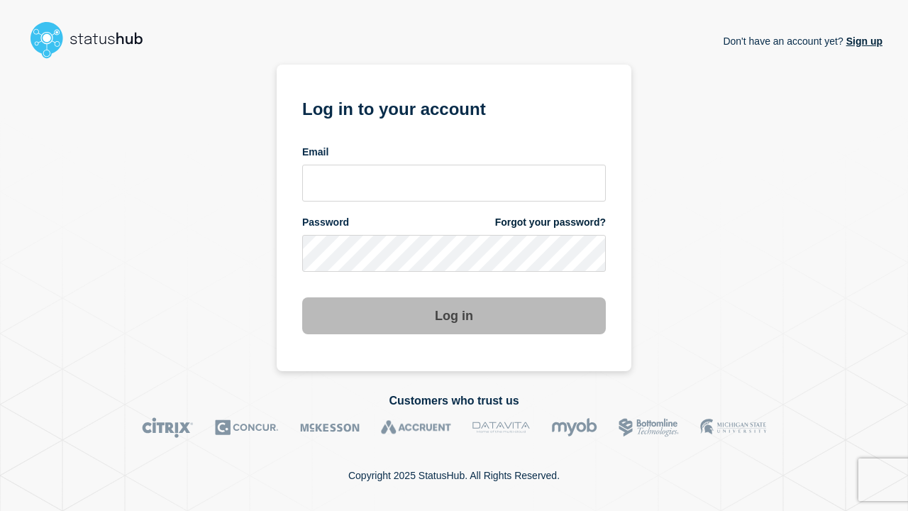 Image resolution: width=908 pixels, height=511 pixels. What do you see at coordinates (330, 427) in the screenshot?
I see `img: McKesson logo` at bounding box center [330, 427].